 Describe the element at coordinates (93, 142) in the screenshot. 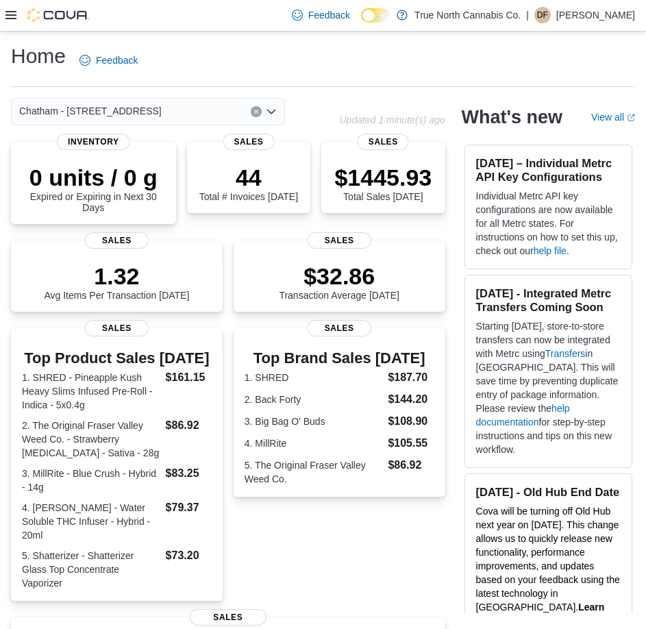

I see `span: Inventory` at that location.